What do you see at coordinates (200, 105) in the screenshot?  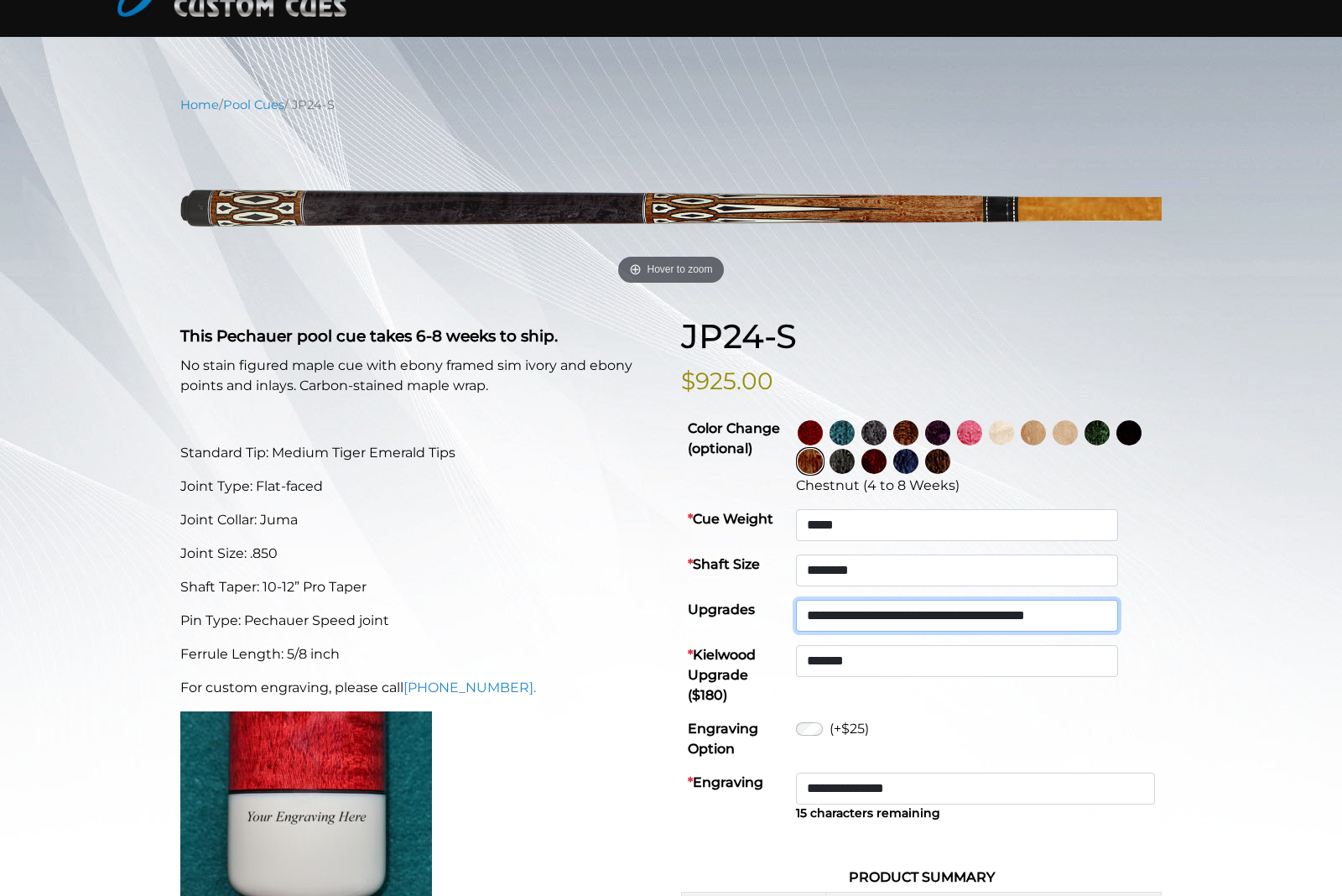 I see `a: Home` at bounding box center [200, 105].